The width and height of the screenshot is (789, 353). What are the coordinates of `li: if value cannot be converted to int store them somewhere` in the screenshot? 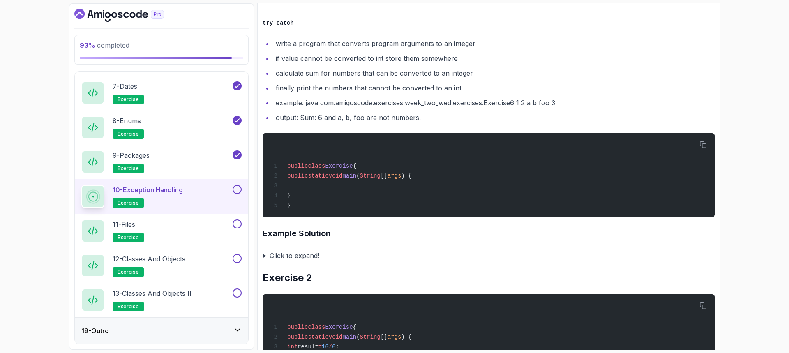 It's located at (494, 58).